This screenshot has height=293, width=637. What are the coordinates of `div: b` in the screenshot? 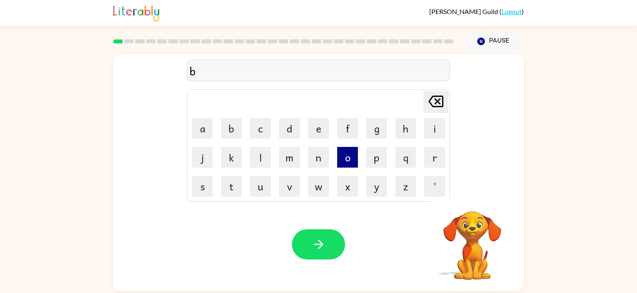 It's located at (318, 71).